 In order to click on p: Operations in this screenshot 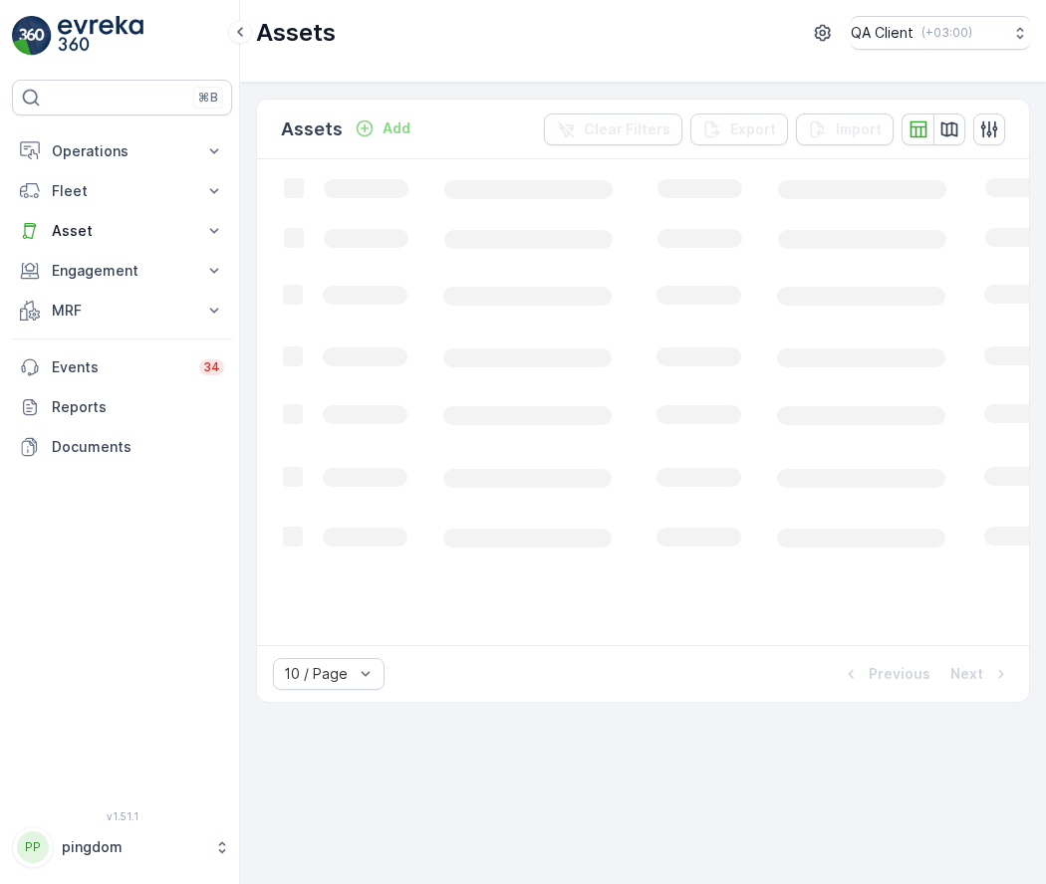, I will do `click(121, 151)`.